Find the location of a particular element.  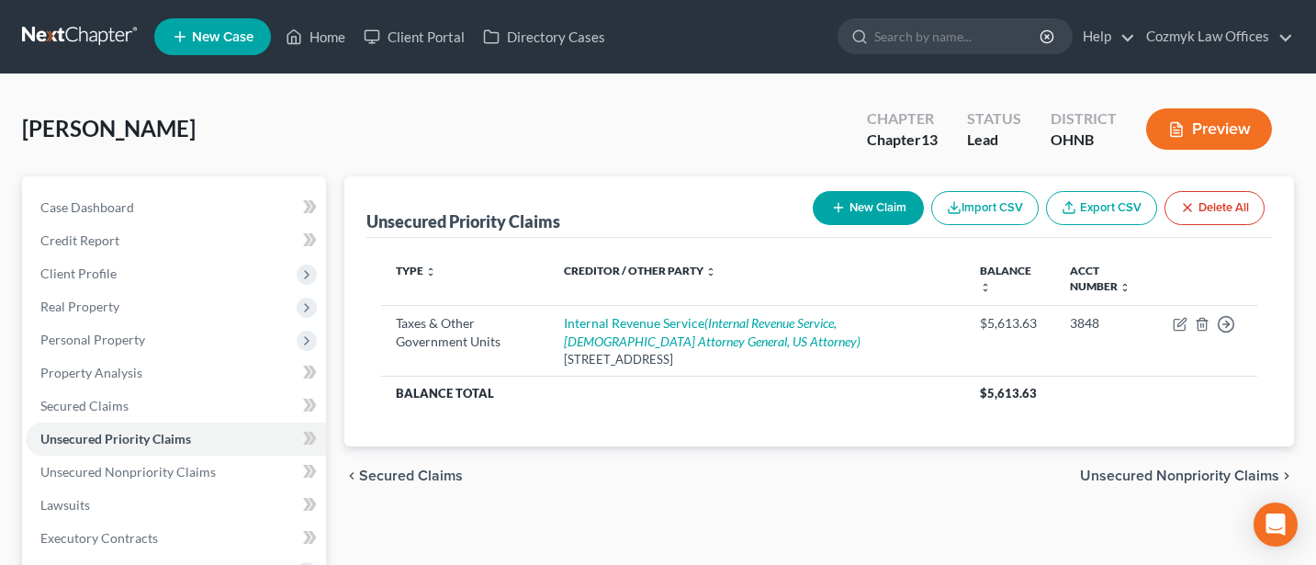

a: Case Dashboard is located at coordinates (175, 208).